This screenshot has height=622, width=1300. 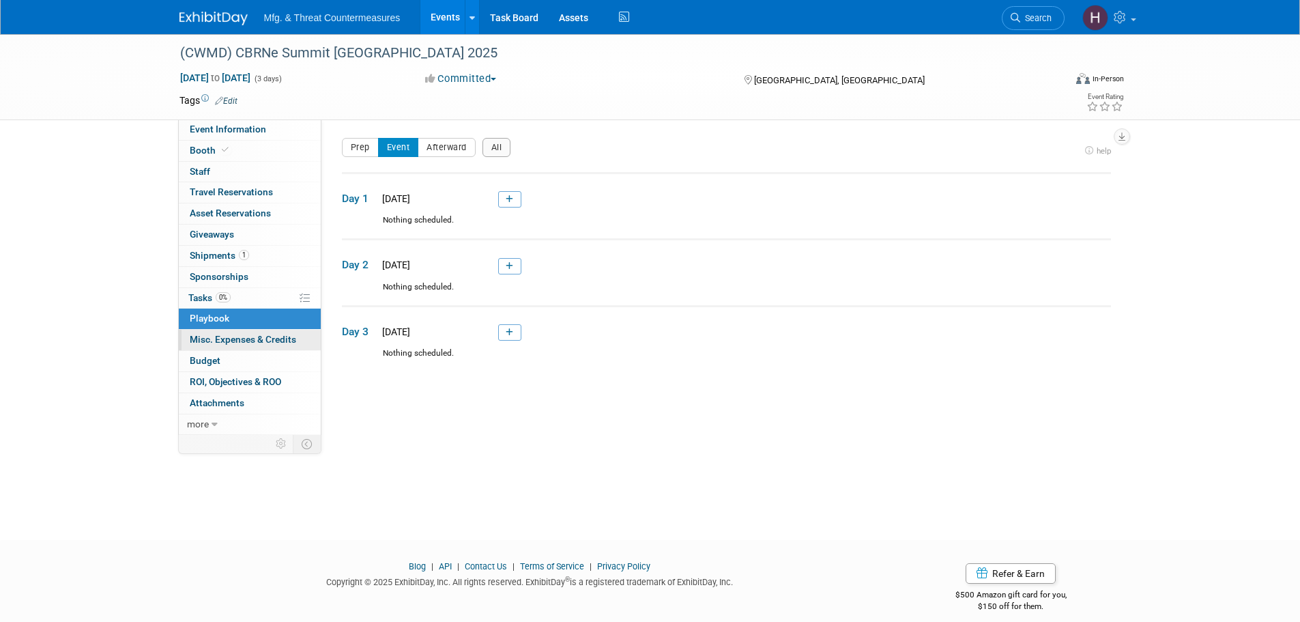 I want to click on div: Event Format, so click(x=1054, y=81).